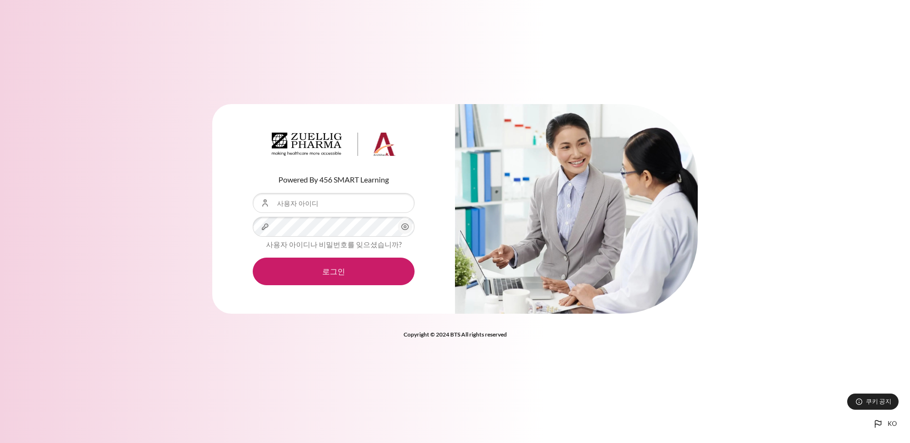  What do you see at coordinates (333, 203) in the screenshot?
I see `input: 사용자 아이디` at bounding box center [333, 203].